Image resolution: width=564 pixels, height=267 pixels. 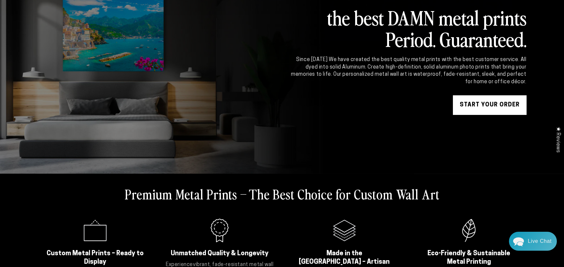 What do you see at coordinates (490, 105) in the screenshot?
I see `a: START YOUR Order` at bounding box center [490, 105].